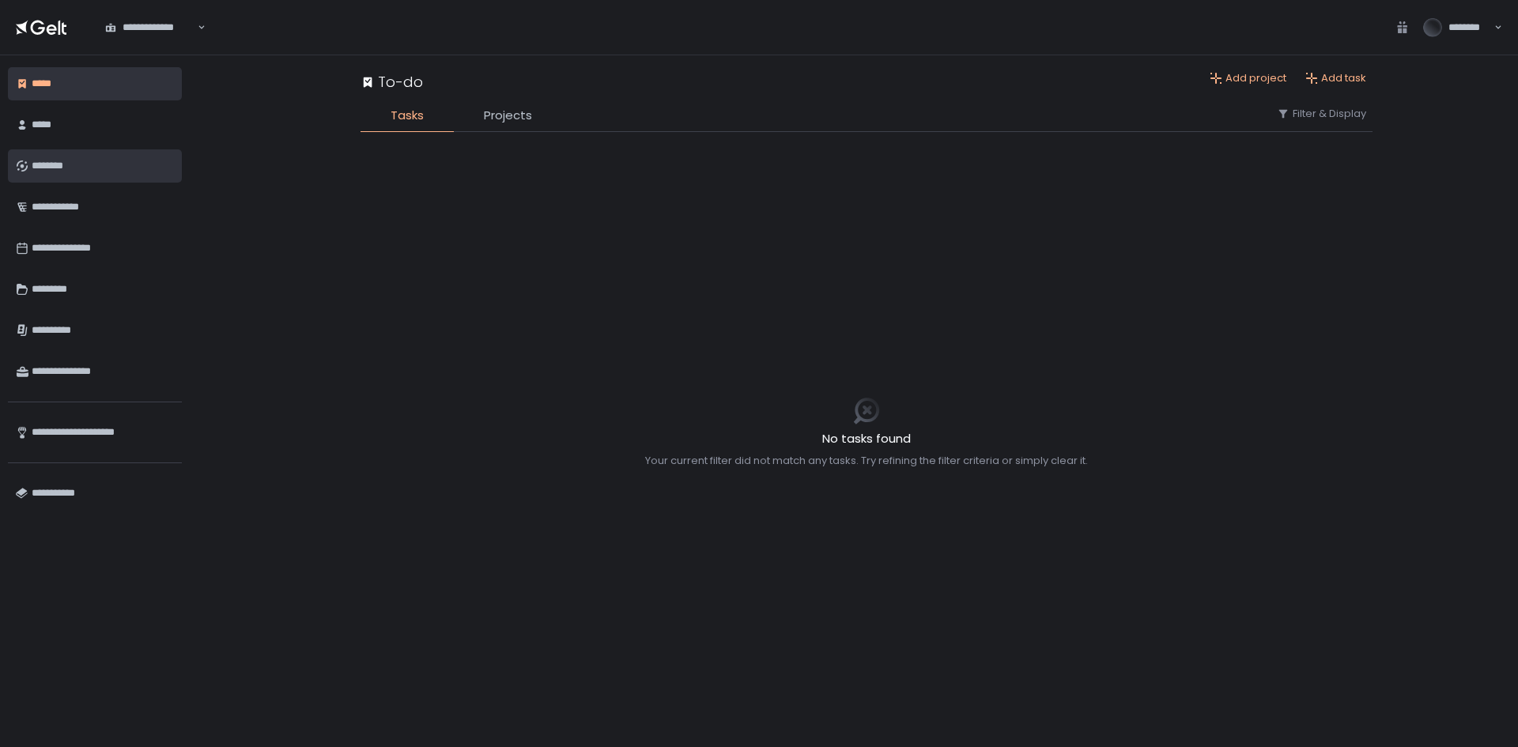 This screenshot has height=747, width=1518. What do you see at coordinates (150, 28) in the screenshot?
I see `div: Search for option` at bounding box center [150, 28].